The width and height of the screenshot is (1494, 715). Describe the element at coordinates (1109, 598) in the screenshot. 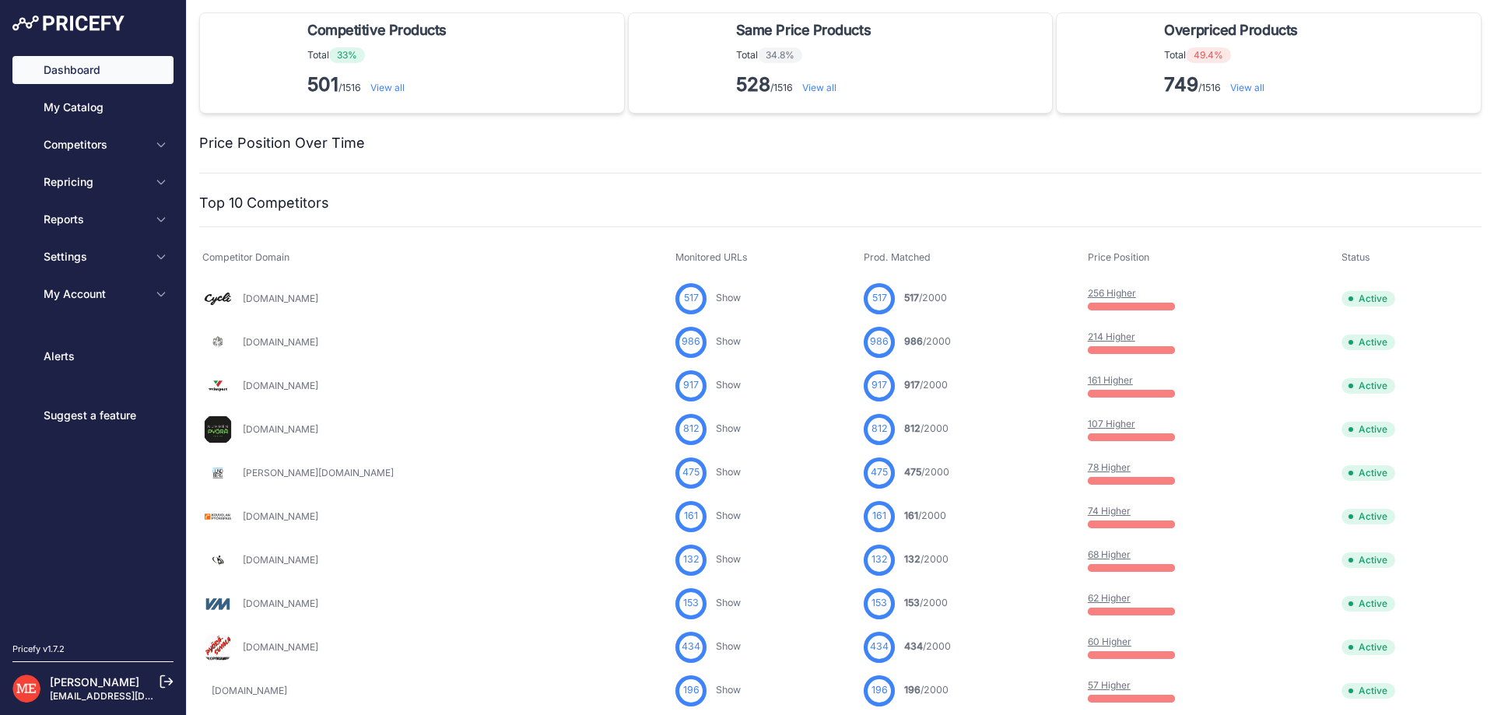

I see `a: 62 Higher` at that location.